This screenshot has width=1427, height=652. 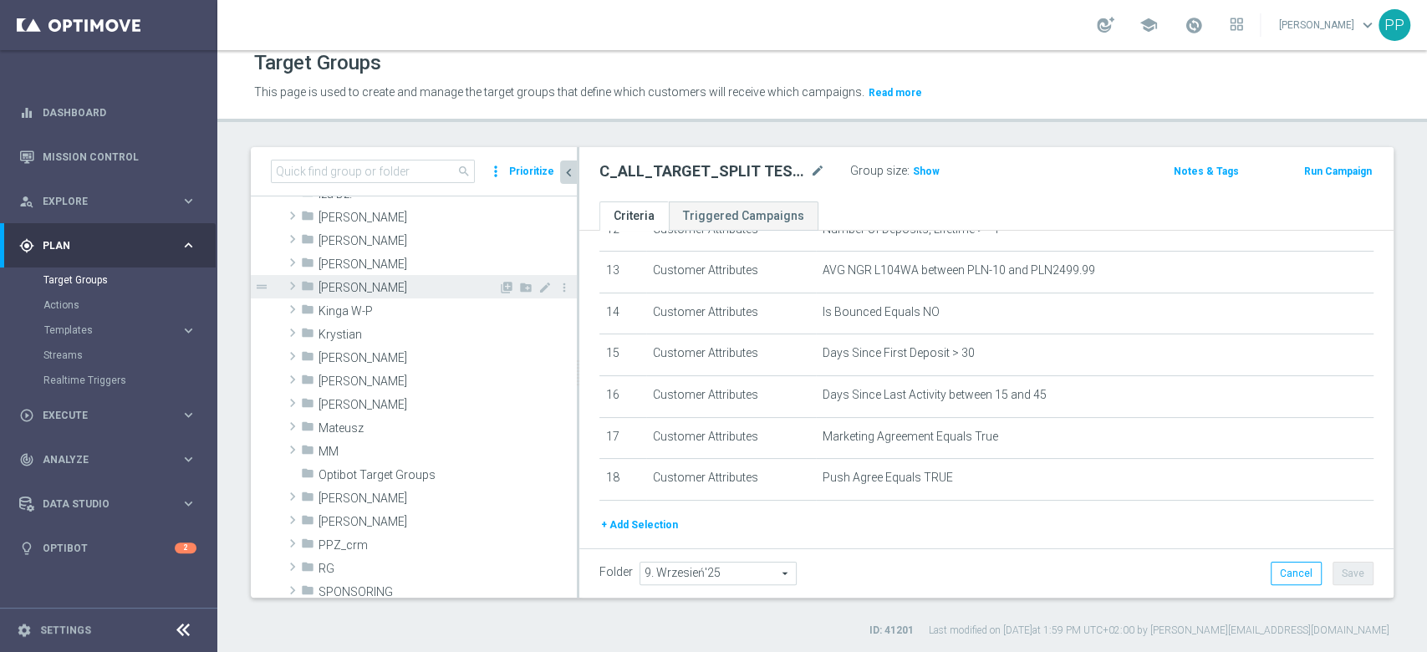 What do you see at coordinates (27, 113) in the screenshot?
I see `i: equalizer` at bounding box center [27, 113].